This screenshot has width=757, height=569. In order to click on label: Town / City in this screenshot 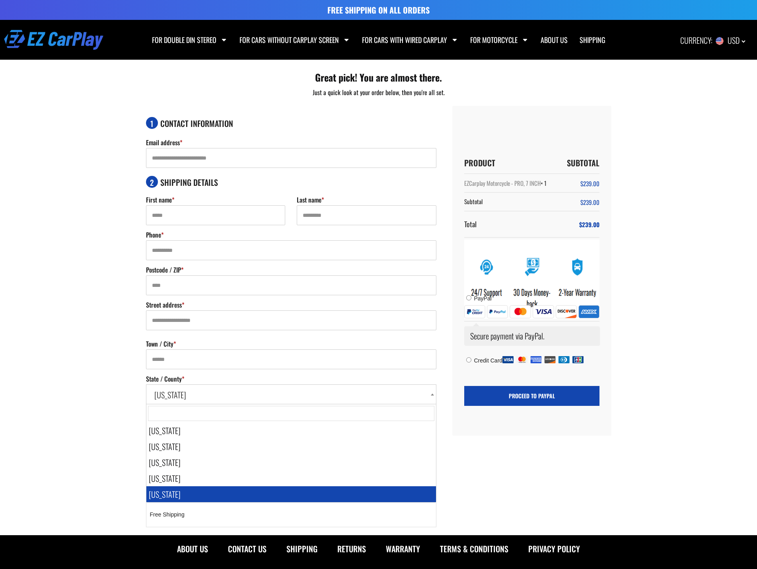, I will do `click(291, 344)`.